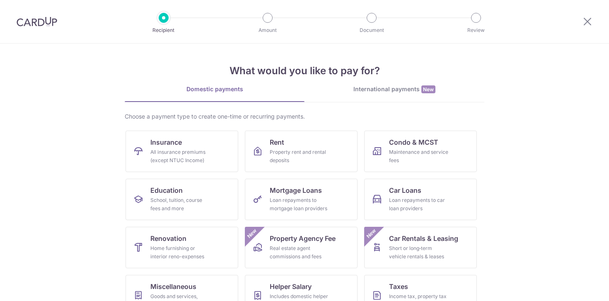  What do you see at coordinates (419, 252) in the screenshot?
I see `div: Short or long‑term vehicle rentals & leases` at bounding box center [419, 252].